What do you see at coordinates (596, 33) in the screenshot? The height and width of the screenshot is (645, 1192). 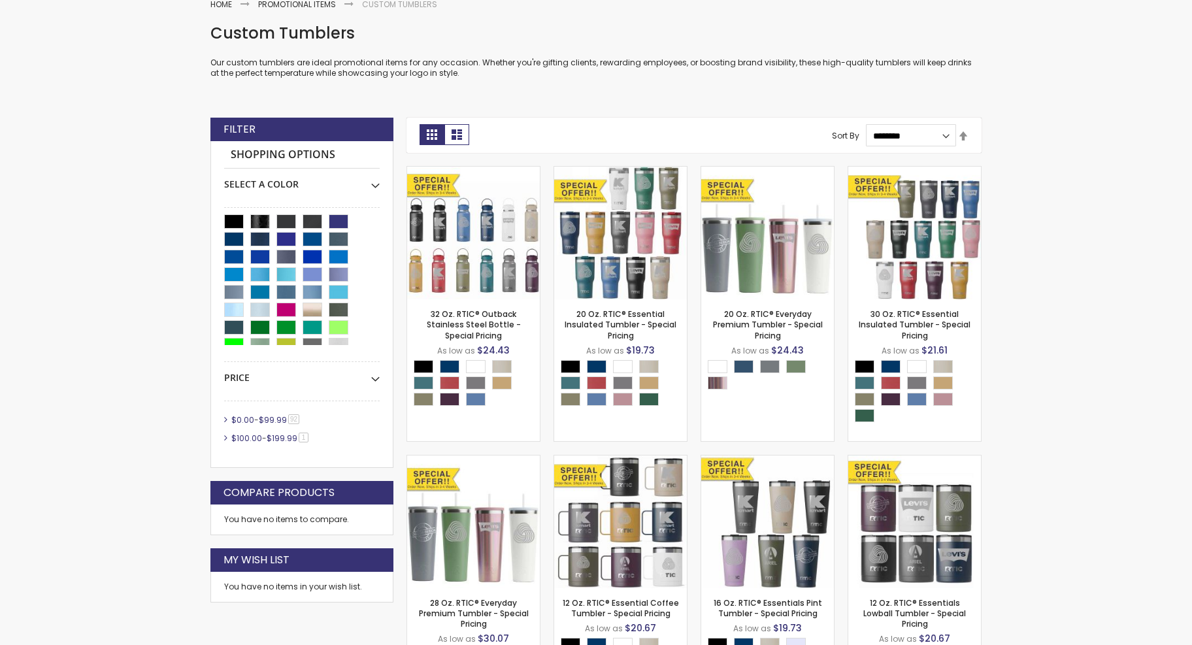 I see `h1: Custom Tumblers` at bounding box center [596, 33].